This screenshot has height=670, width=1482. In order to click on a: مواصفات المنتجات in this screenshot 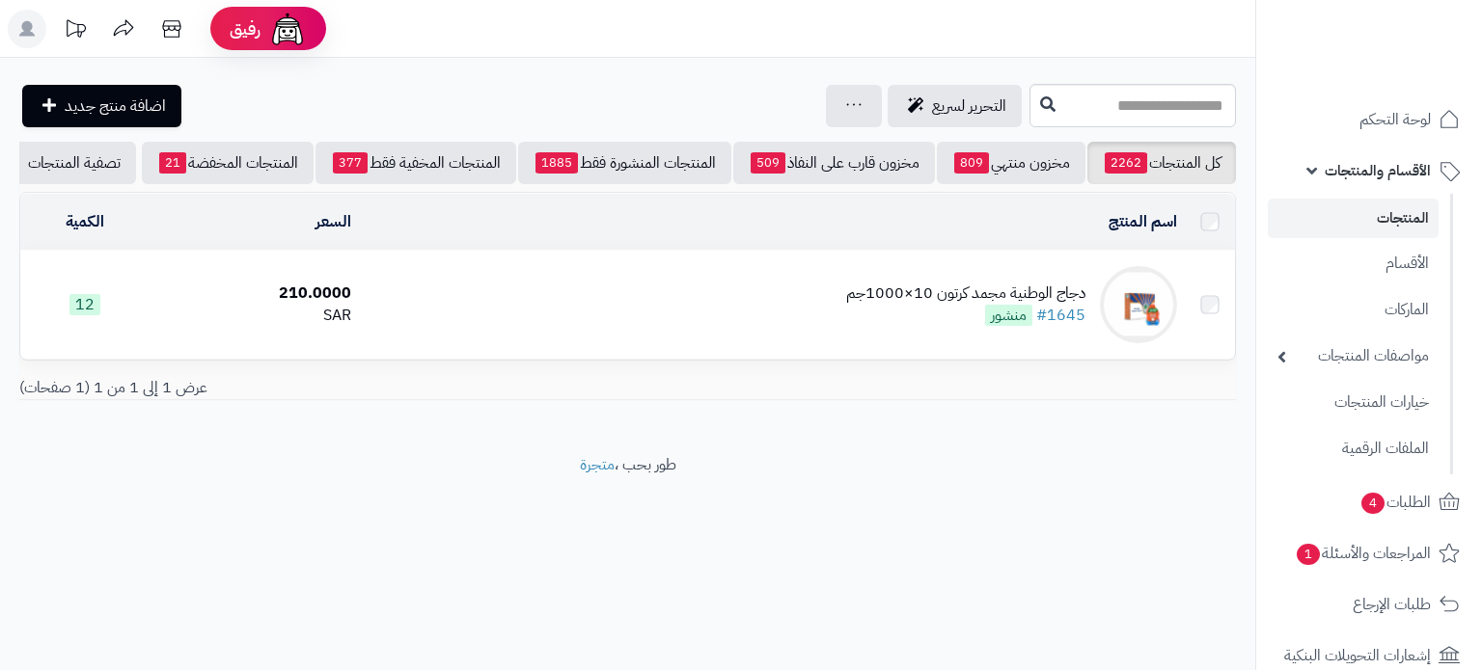, I will do `click(1352, 356)`.